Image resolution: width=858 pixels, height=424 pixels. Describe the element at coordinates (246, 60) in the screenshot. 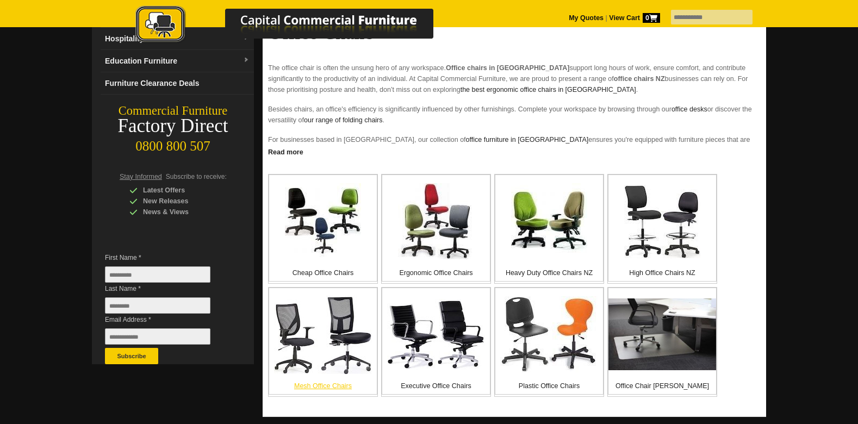

I see `img: dropdown` at that location.